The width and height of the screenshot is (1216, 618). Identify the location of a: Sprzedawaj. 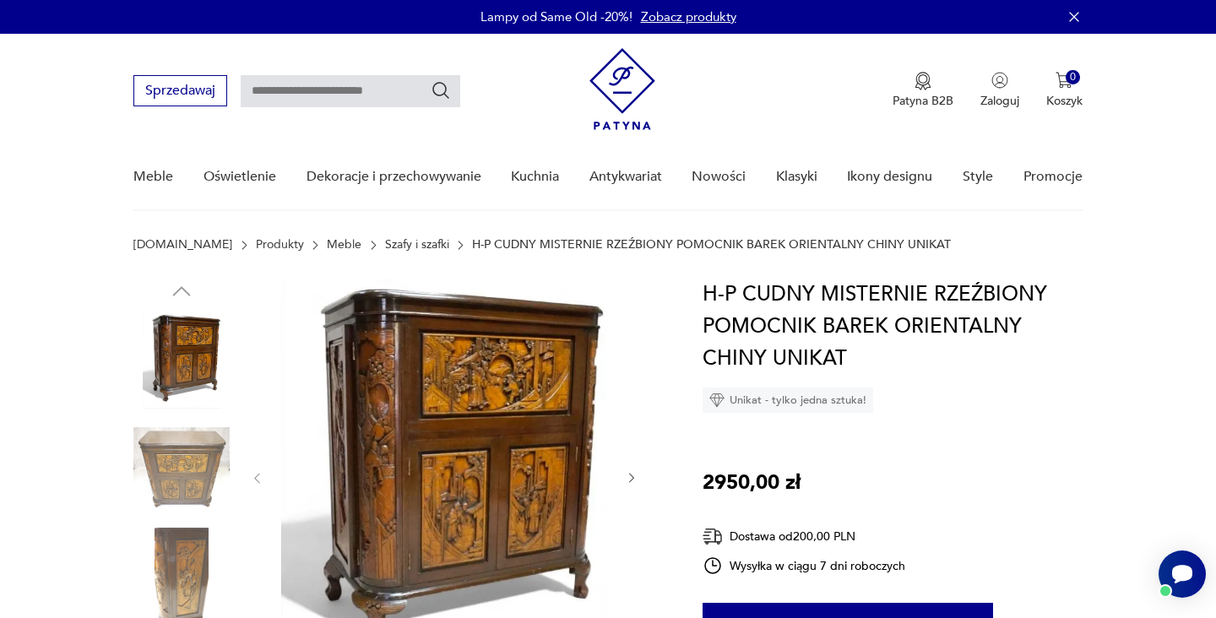
(180, 92).